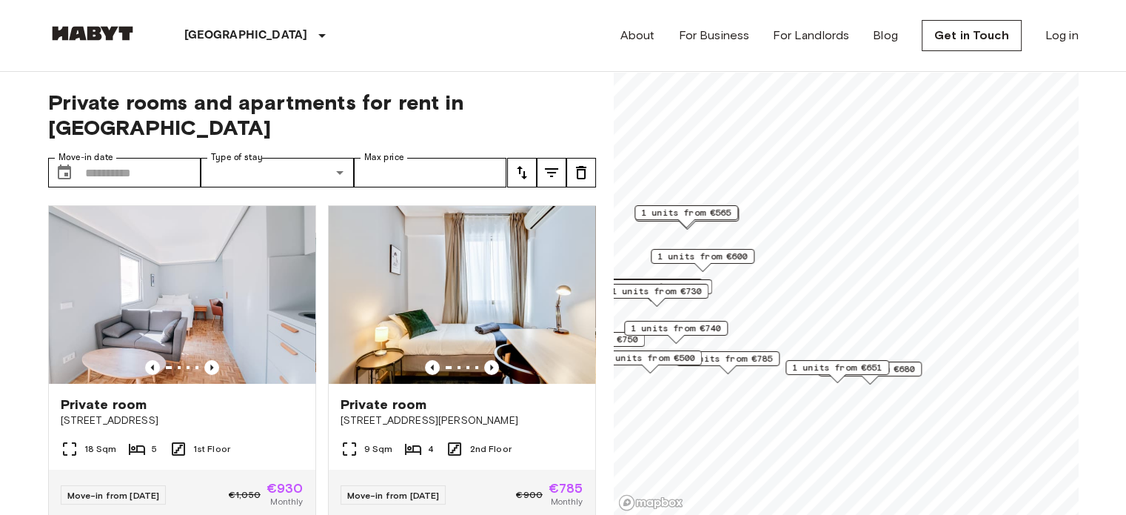 This screenshot has width=1126, height=515. What do you see at coordinates (378, 449) in the screenshot?
I see `span: 9 Sqm` at bounding box center [378, 449].